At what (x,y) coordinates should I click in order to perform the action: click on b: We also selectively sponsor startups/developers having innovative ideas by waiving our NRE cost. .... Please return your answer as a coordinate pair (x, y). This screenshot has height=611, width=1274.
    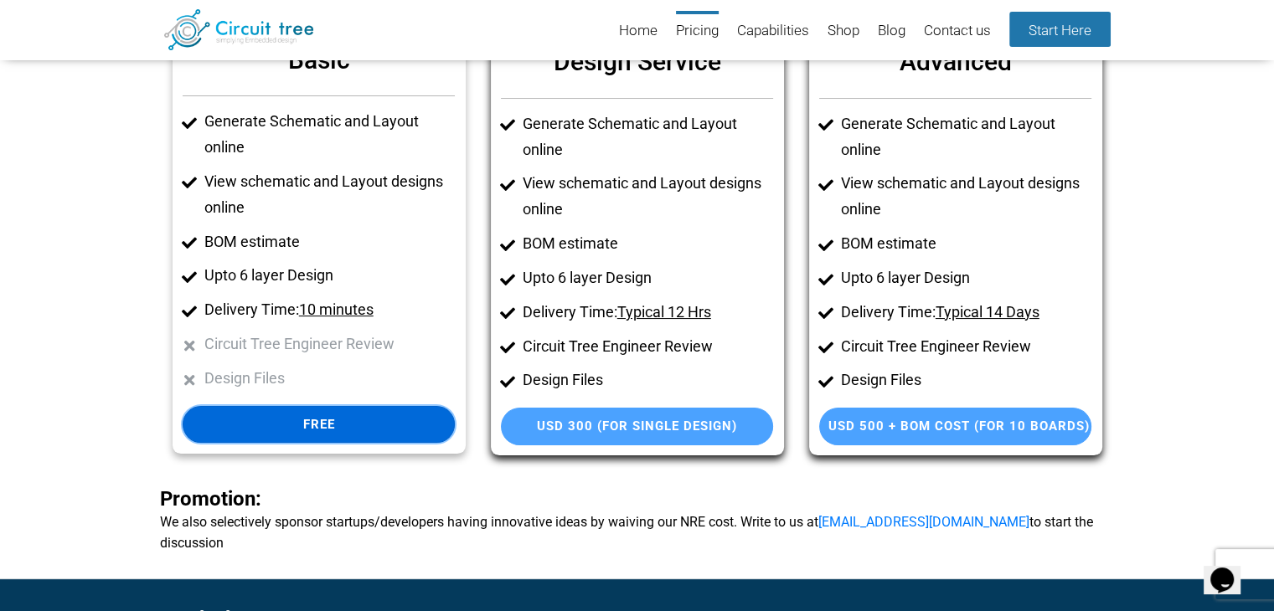
    Looking at the image, I should click on (637, 521).